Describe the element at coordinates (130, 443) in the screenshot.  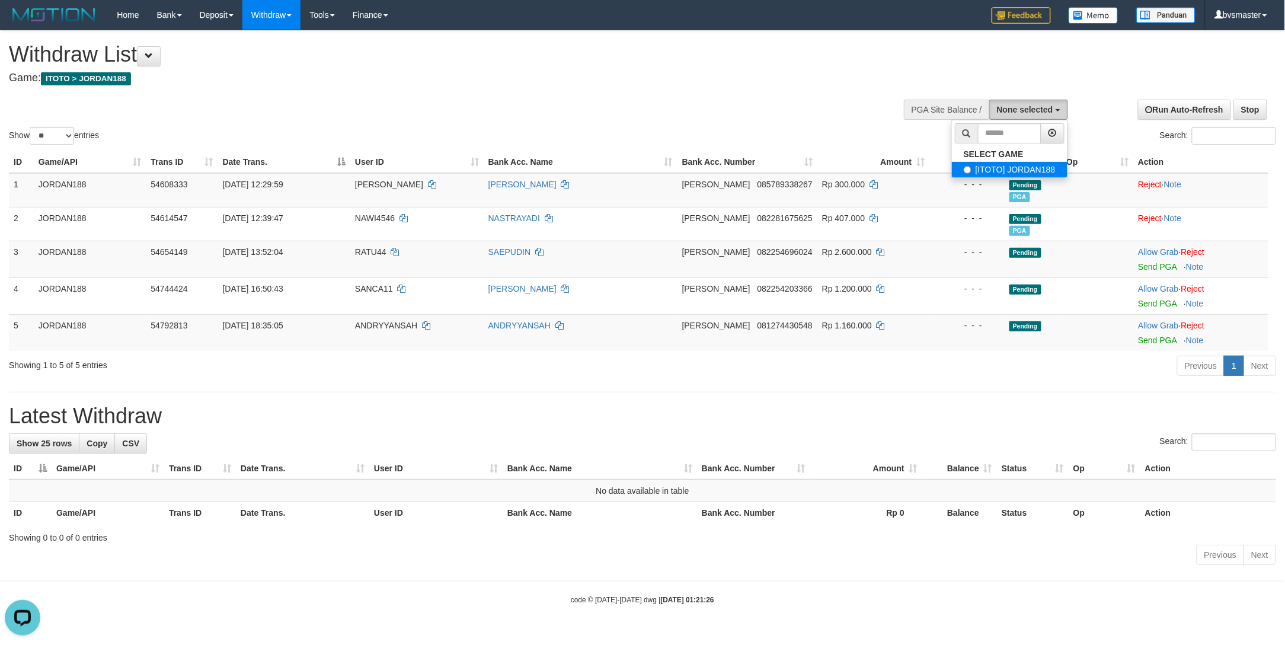
I see `a: CSV` at that location.